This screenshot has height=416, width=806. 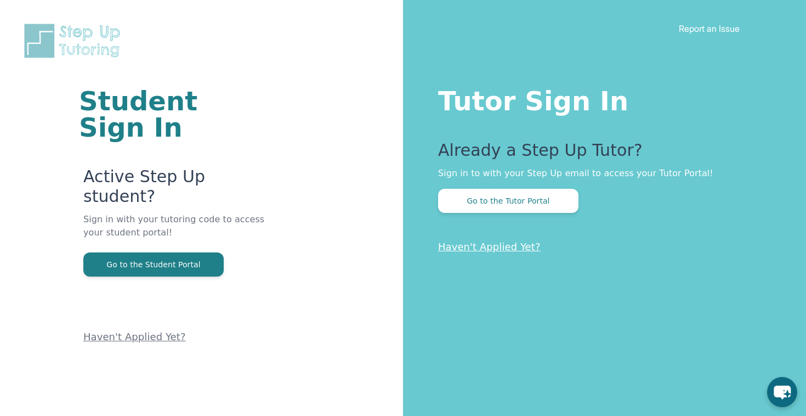 I want to click on p: Already a Step Up Tutor?, so click(x=600, y=154).